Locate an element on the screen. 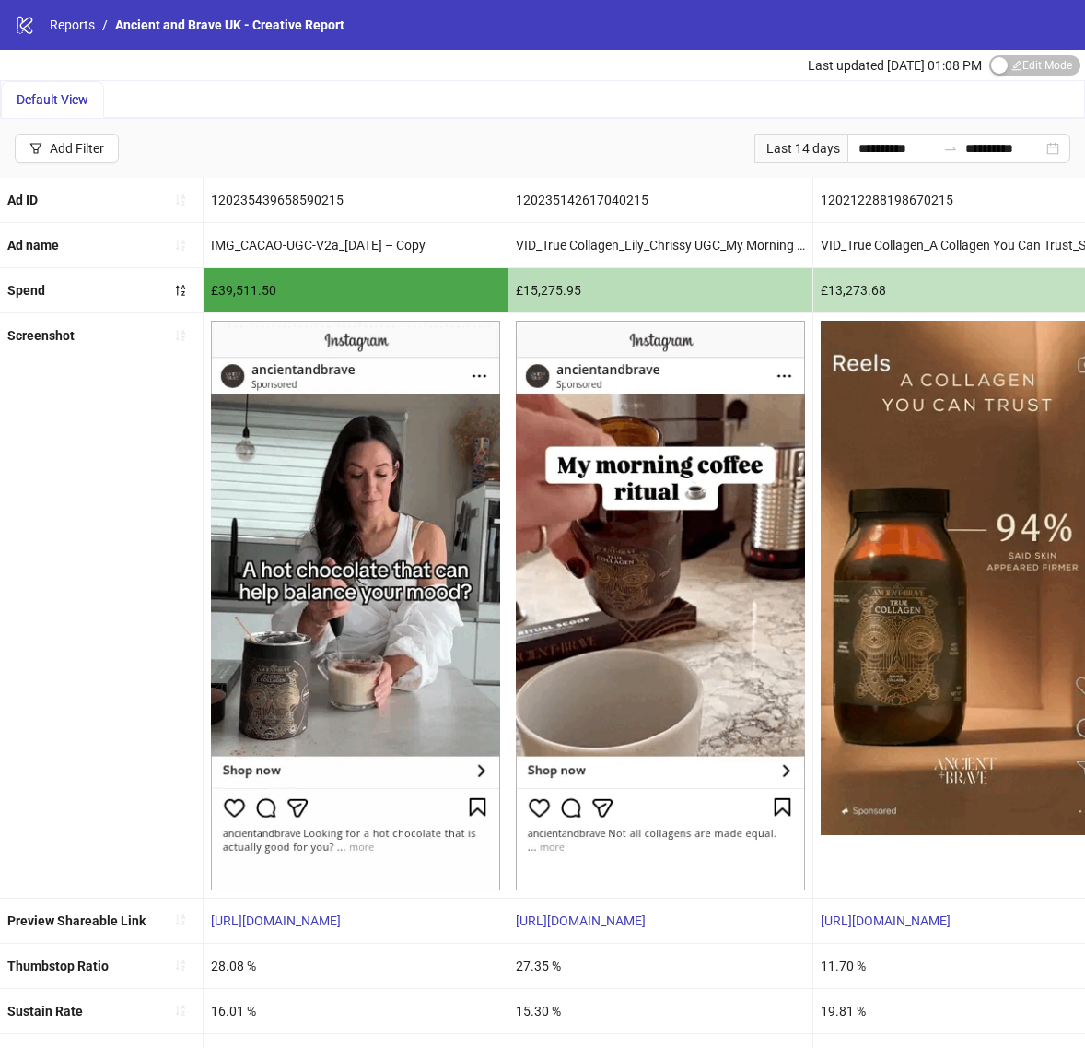 This screenshot has width=1085, height=1048. span: to is located at coordinates (951, 148).